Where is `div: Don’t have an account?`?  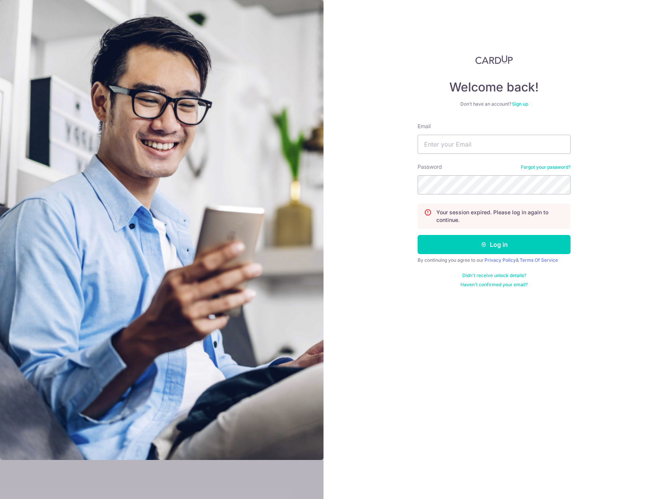 div: Don’t have an account? is located at coordinates (494, 104).